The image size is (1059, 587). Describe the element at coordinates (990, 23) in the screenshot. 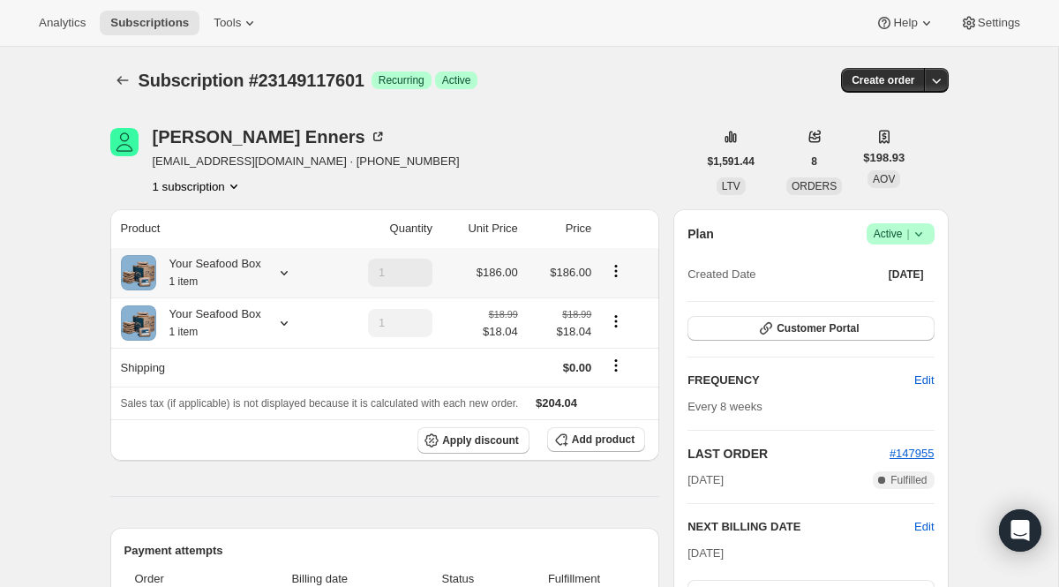

I see `button: Settings` at that location.